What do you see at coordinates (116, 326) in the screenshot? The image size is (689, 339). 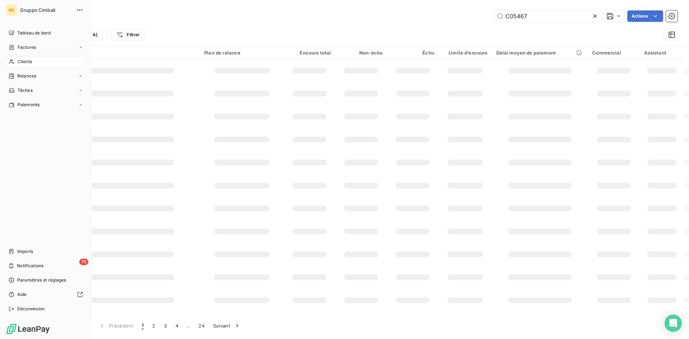 I see `button: Précédent` at bounding box center [116, 326].